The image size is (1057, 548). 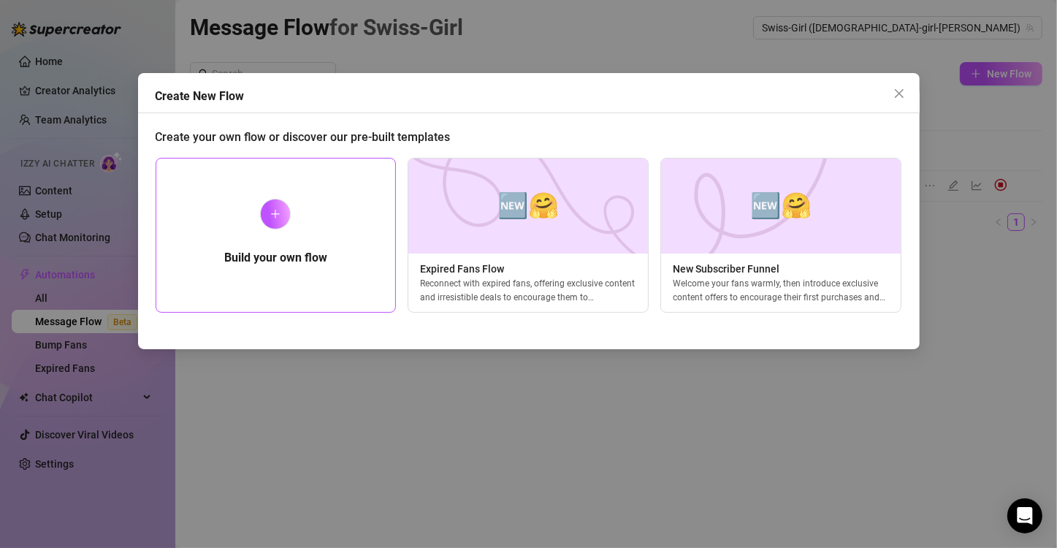 What do you see at coordinates (303, 137) in the screenshot?
I see `span: Create your own flow or discover our pre-built templates` at bounding box center [303, 137].